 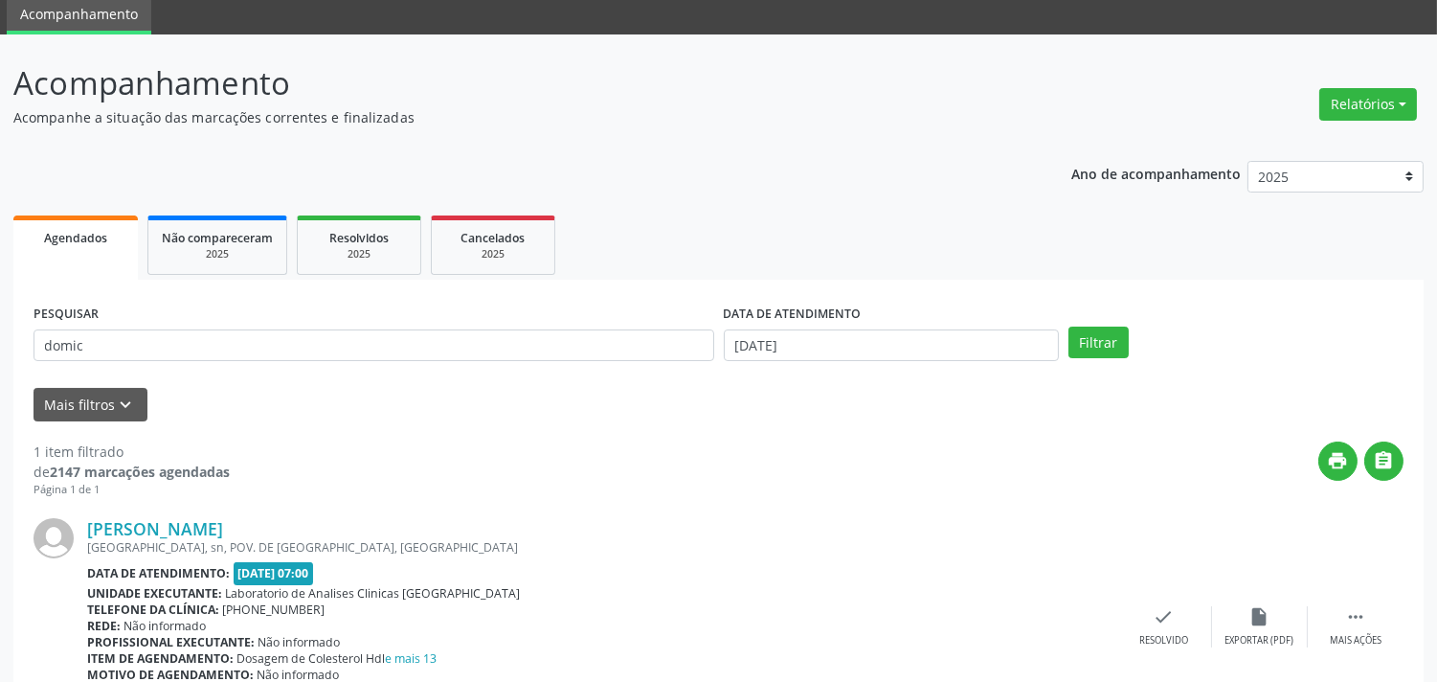 What do you see at coordinates (76, 237) in the screenshot?
I see `span: Agendados` at bounding box center [76, 237].